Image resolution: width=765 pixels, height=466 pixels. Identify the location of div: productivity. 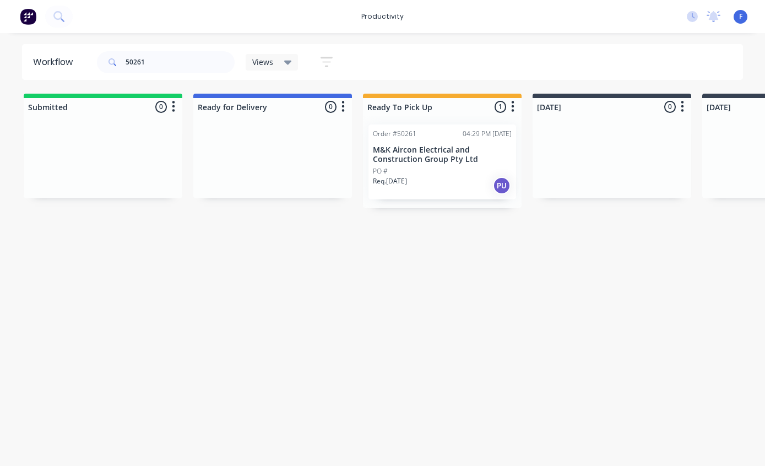
(382, 17).